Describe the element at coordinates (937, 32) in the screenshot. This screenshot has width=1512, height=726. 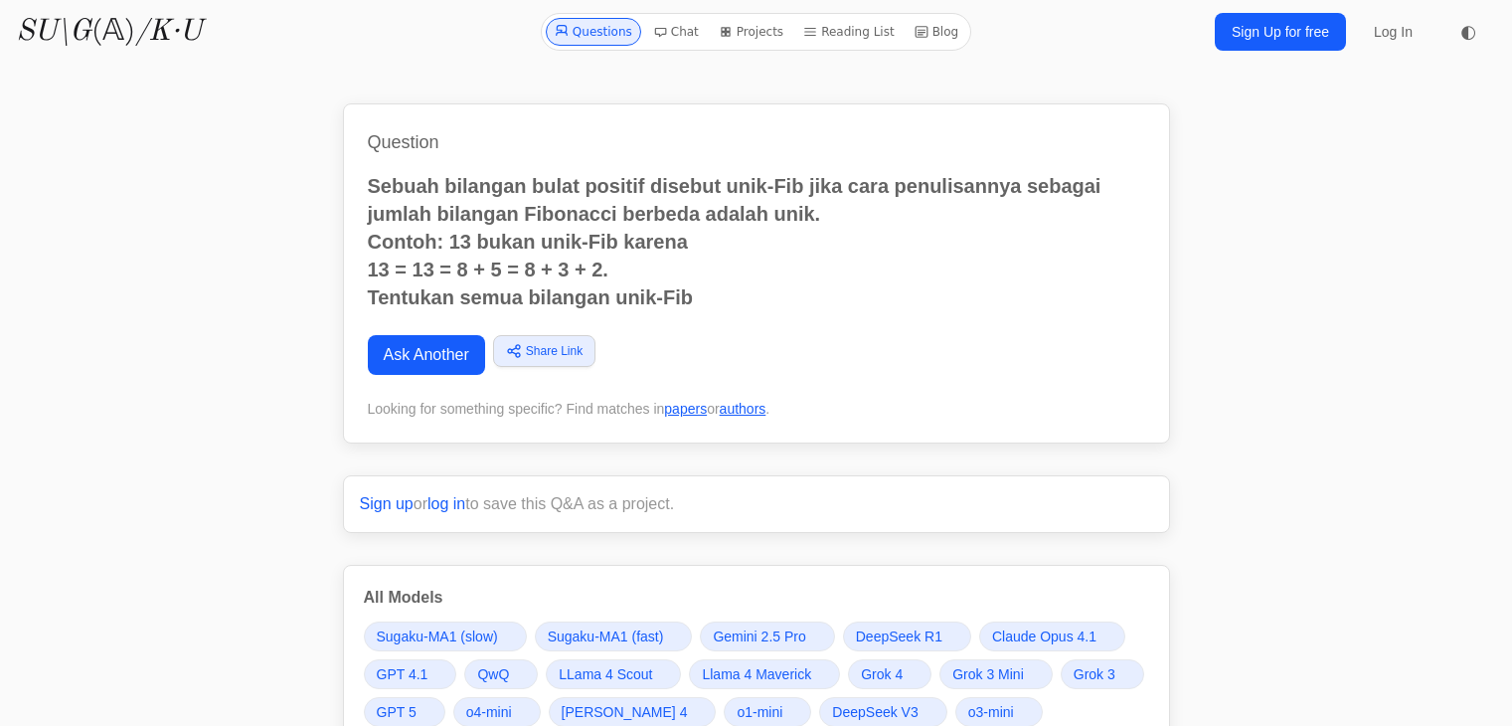
I see `a: Blog` at that location.